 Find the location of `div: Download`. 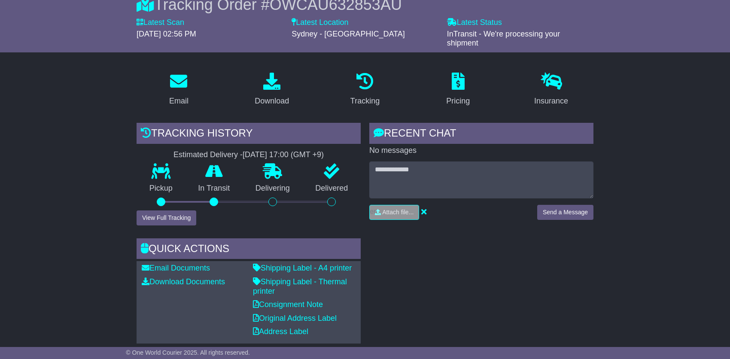

div: Download is located at coordinates (272, 101).